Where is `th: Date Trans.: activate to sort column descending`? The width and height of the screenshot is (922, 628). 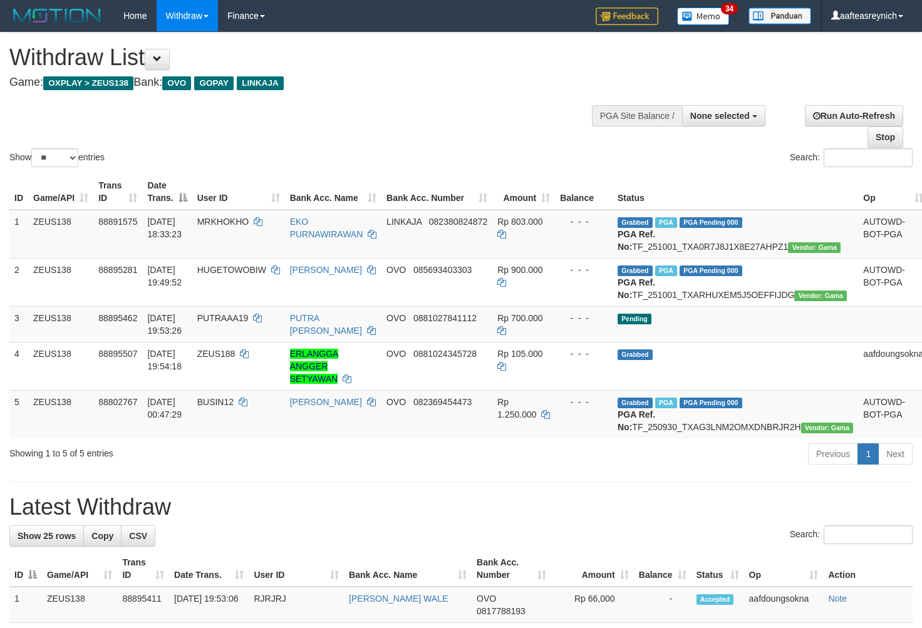
th: Date Trans.: activate to sort column descending is located at coordinates (167, 192).